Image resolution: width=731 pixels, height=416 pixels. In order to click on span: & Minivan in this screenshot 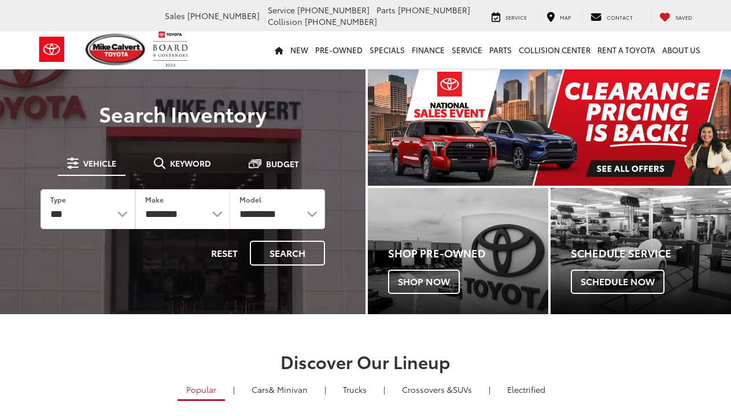, I will do `click(288, 389)`.